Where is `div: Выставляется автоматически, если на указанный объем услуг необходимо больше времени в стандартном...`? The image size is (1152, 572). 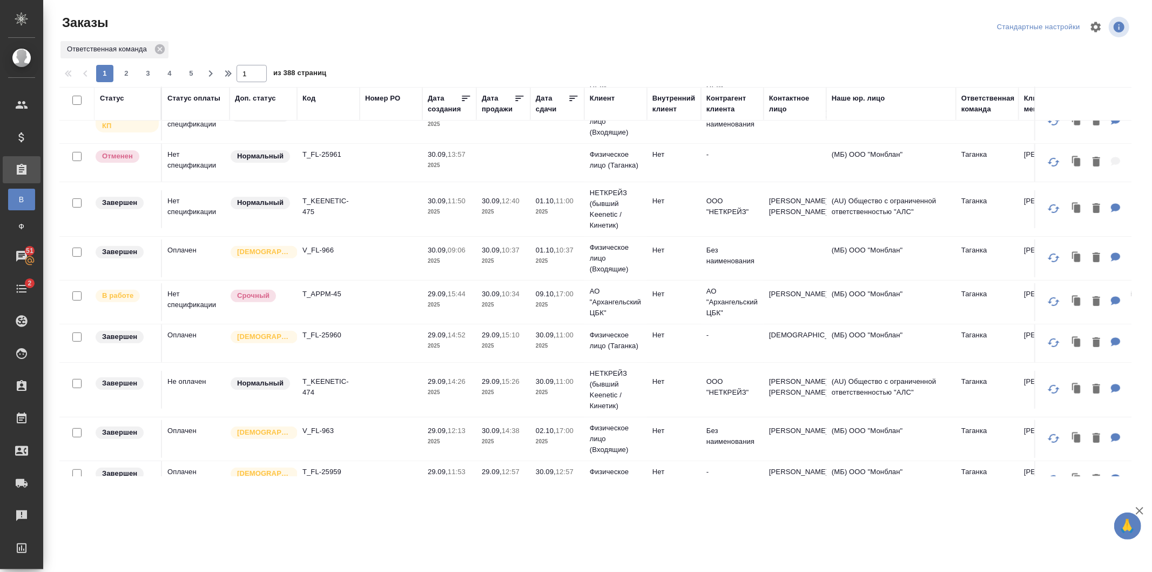 div: Выставляется автоматически, если на указанный объем услуг необходимо больше времени в стандартном... is located at coordinates (260, 295).